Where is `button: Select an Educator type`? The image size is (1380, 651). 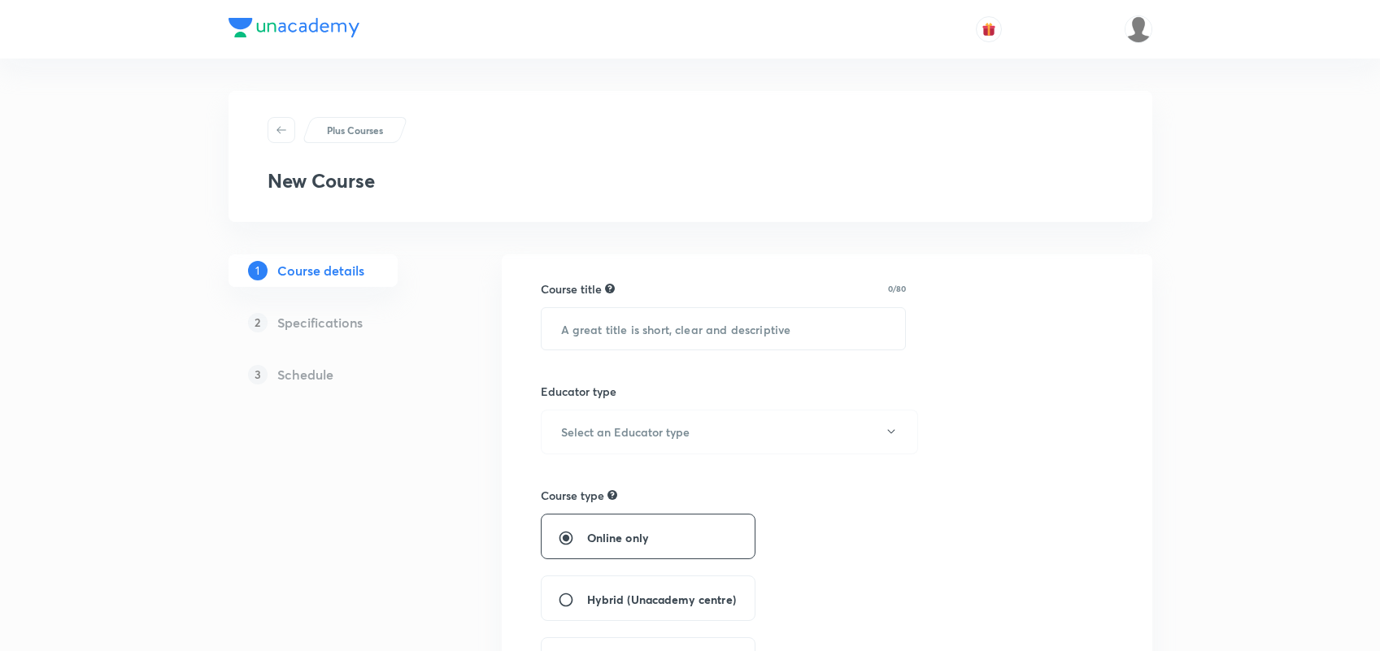
button: Select an Educator type is located at coordinates (729, 432).